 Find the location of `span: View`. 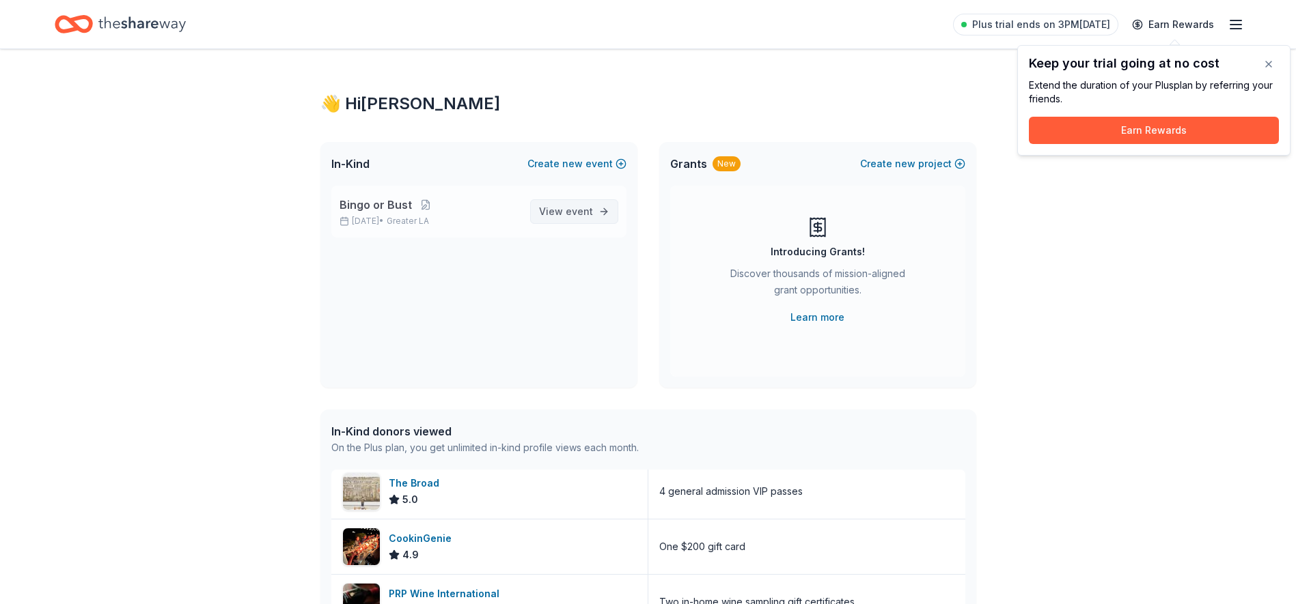

span: View is located at coordinates (565, 212).